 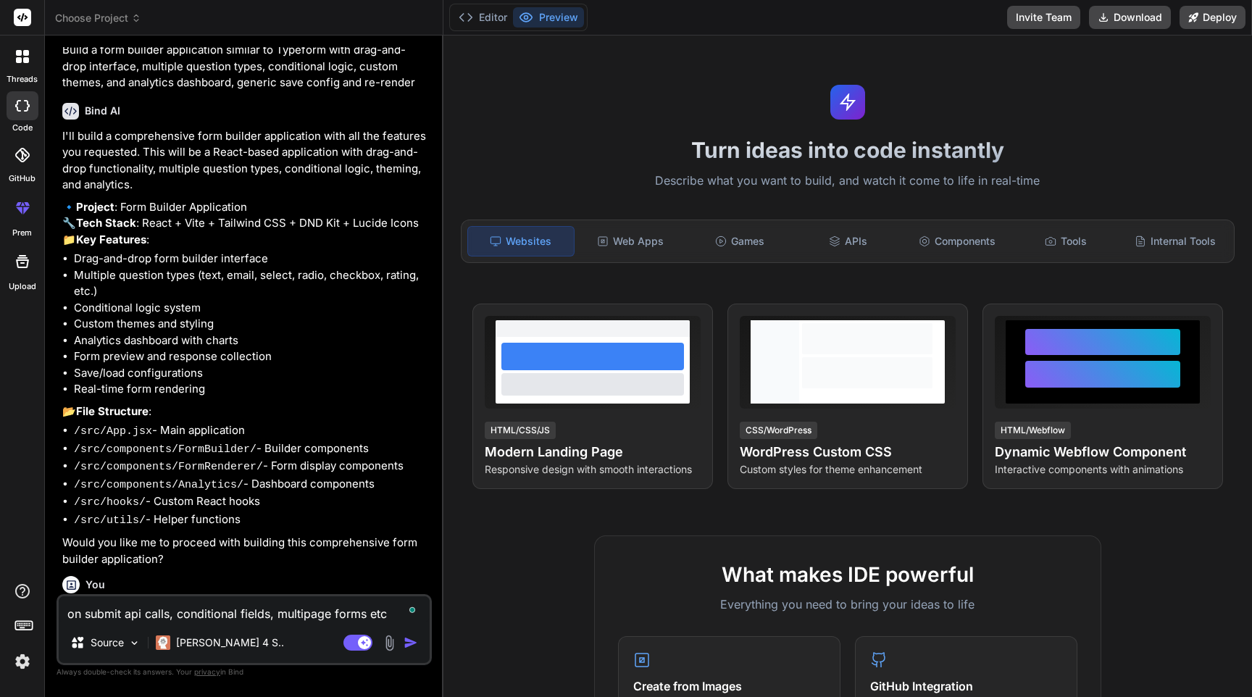 What do you see at coordinates (251, 485) in the screenshot?
I see `li: - Dashboard components` at bounding box center [251, 485].